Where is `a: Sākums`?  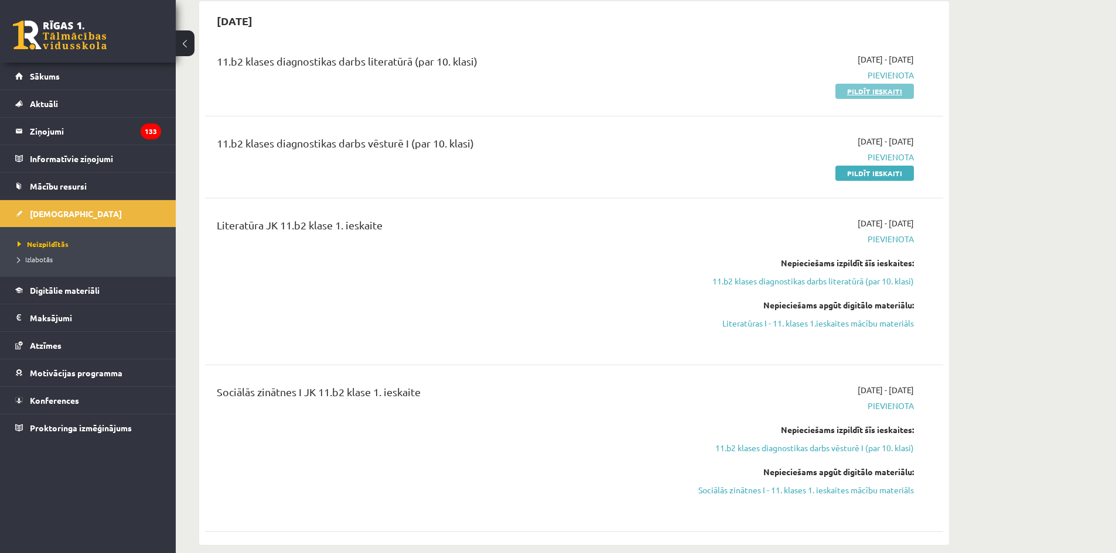 a: Sākums is located at coordinates (88, 76).